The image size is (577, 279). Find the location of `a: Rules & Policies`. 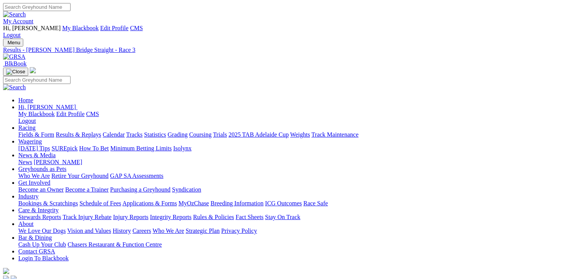

a: Rules & Policies is located at coordinates (214, 217).